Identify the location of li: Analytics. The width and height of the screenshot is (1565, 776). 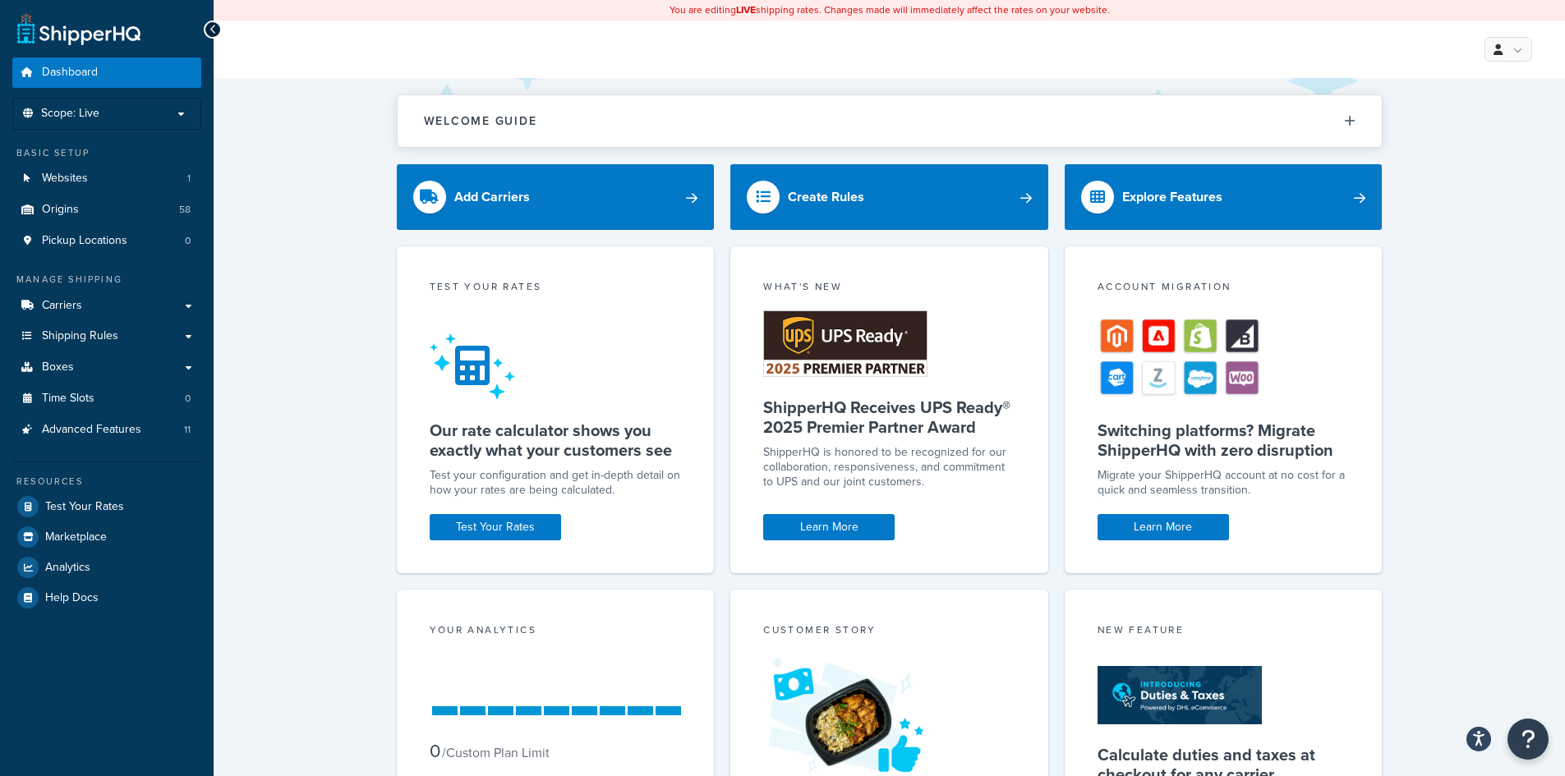
(107, 568).